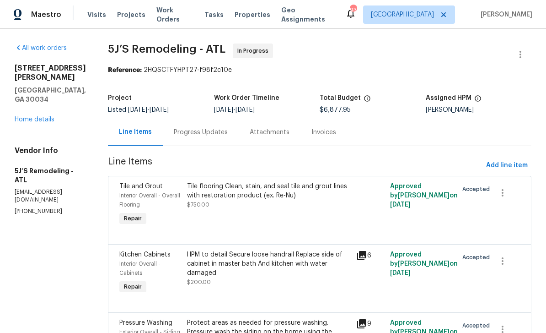  Describe the element at coordinates (34, 119) in the screenshot. I see `a: Home details` at that location.